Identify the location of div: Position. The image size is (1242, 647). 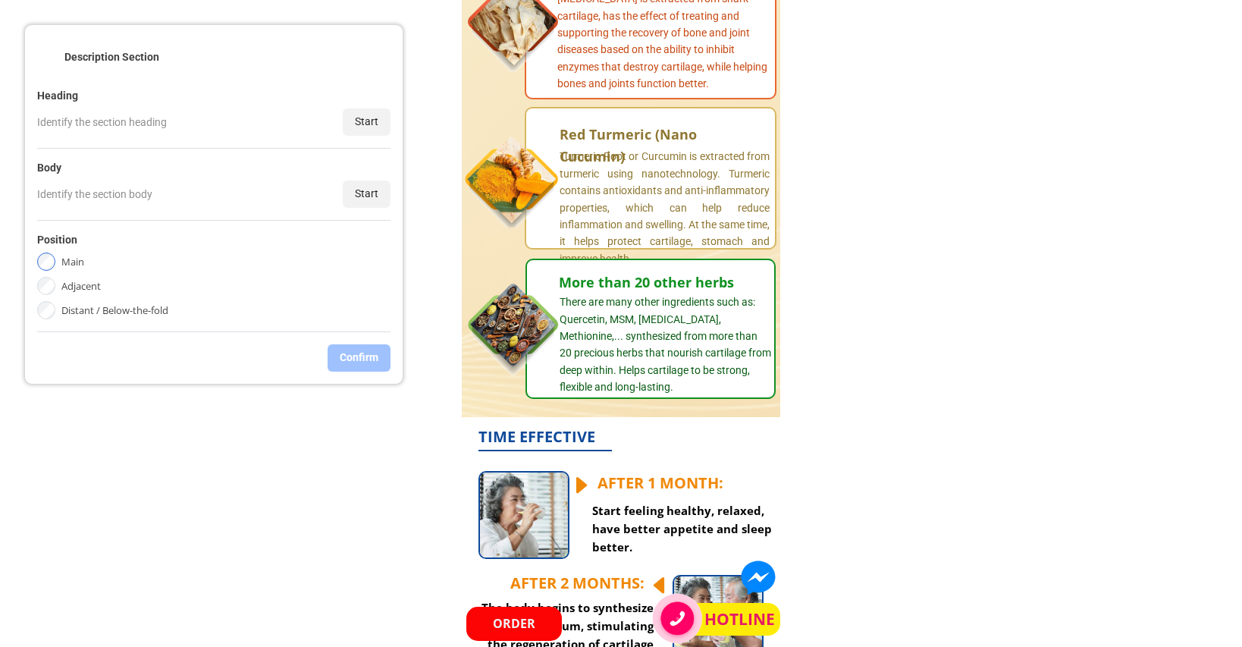
(57, 240).